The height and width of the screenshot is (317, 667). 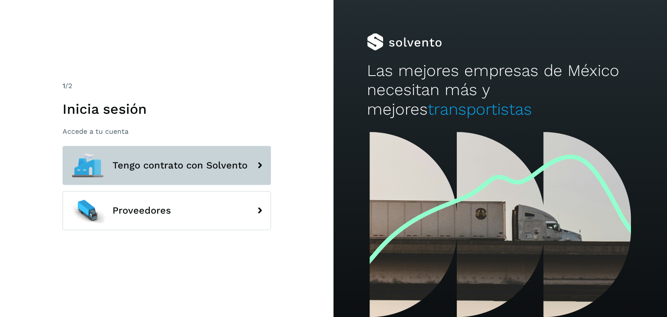 I want to click on span: transportistas, so click(x=480, y=109).